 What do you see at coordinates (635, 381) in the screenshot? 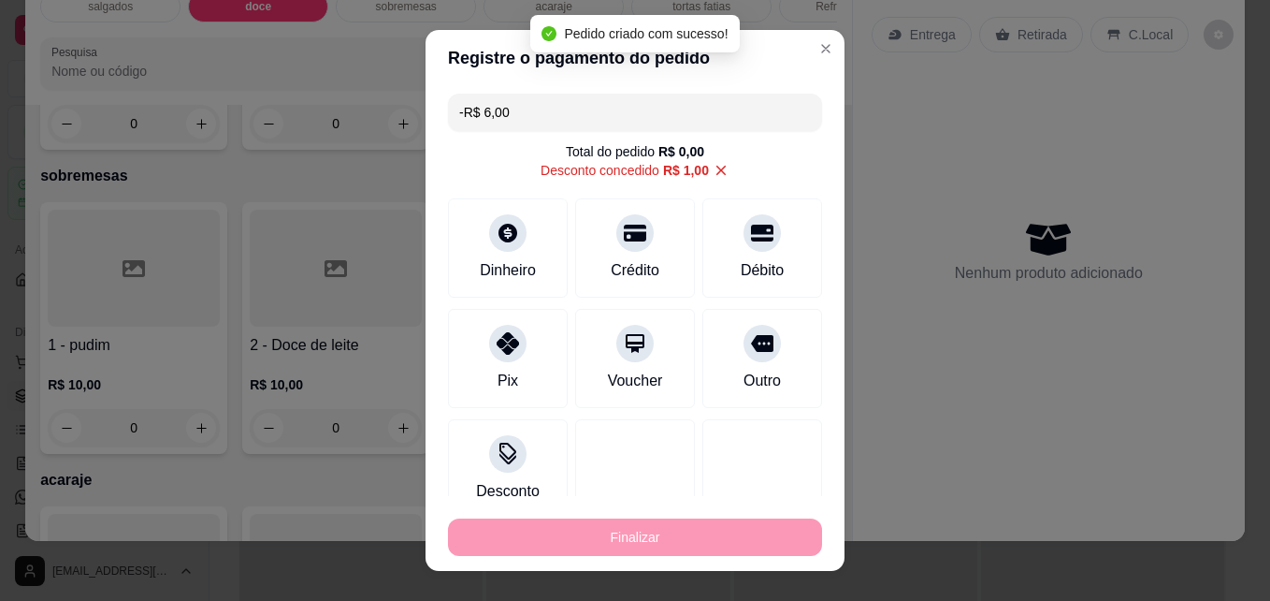
I see `div: Voucher` at bounding box center [635, 381].